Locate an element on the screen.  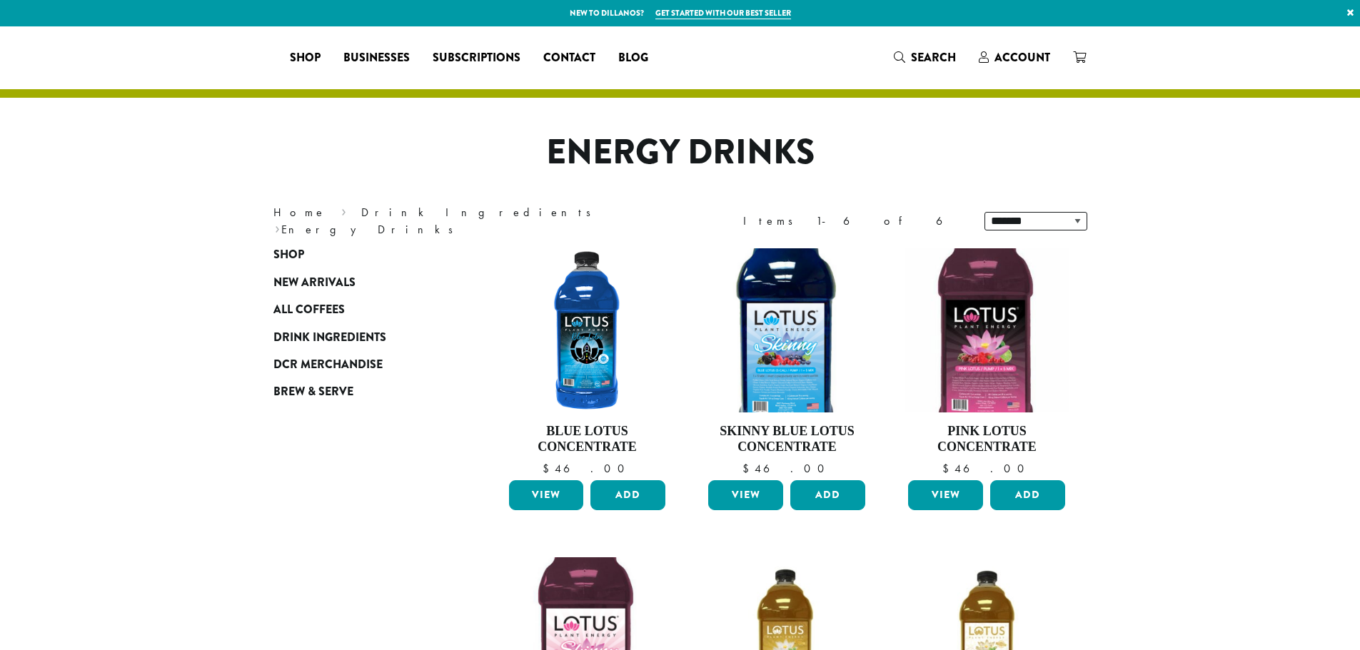
span: Contact is located at coordinates (569, 58).